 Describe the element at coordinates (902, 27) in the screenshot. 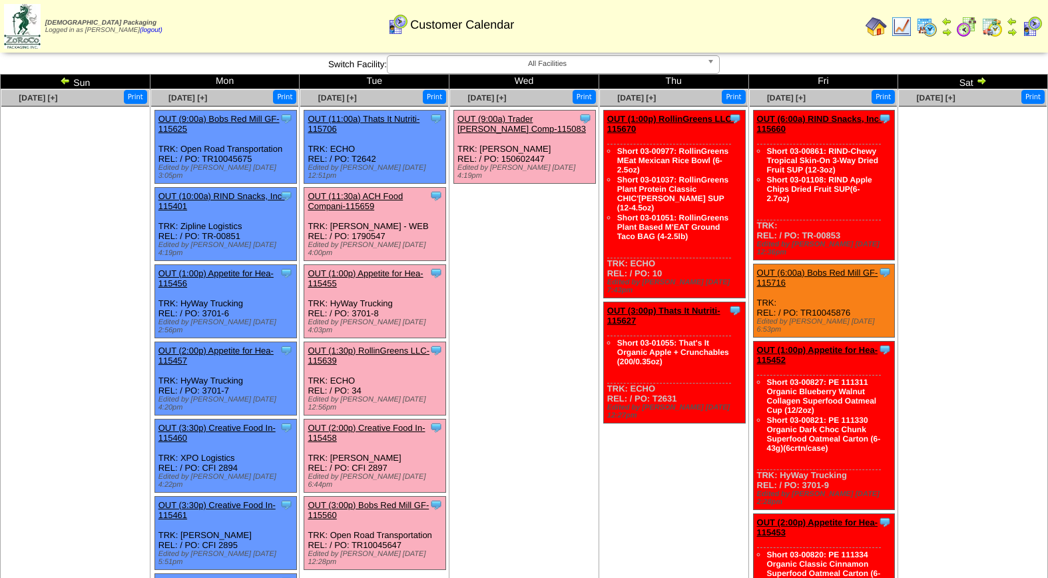

I see `img: line_graph.gif` at that location.